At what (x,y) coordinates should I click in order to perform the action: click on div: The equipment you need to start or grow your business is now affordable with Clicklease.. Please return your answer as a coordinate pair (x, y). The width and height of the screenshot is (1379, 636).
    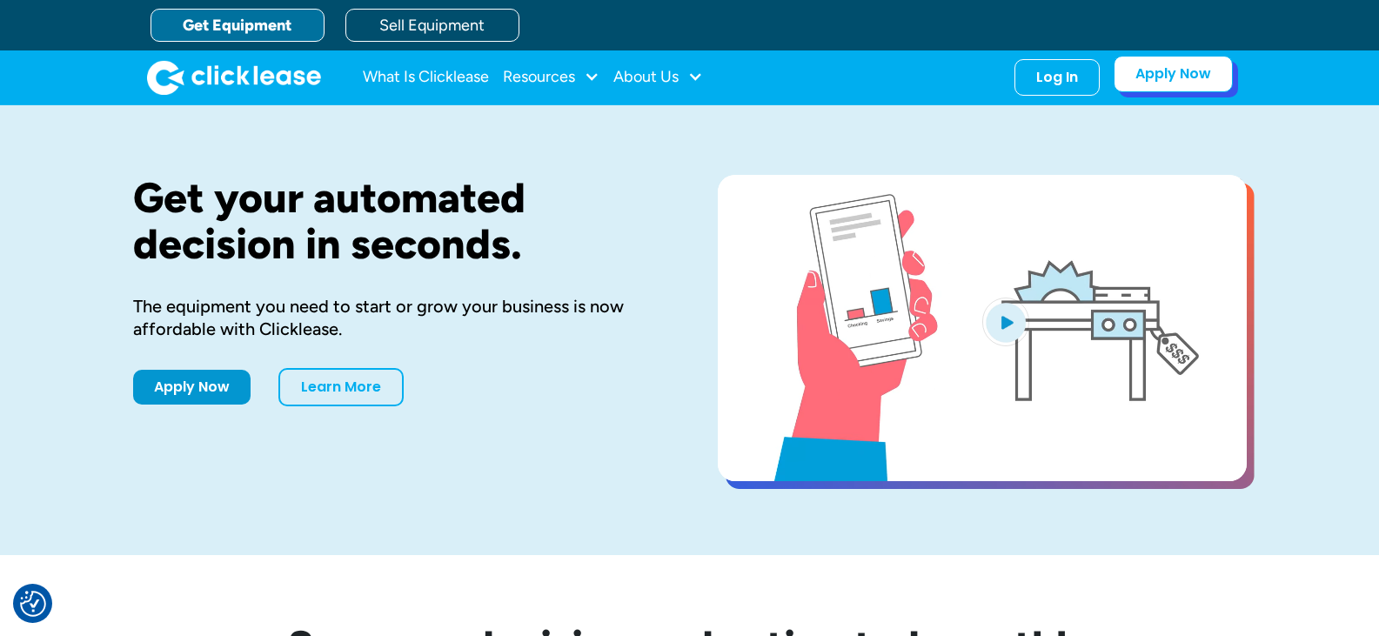
    Looking at the image, I should click on (397, 317).